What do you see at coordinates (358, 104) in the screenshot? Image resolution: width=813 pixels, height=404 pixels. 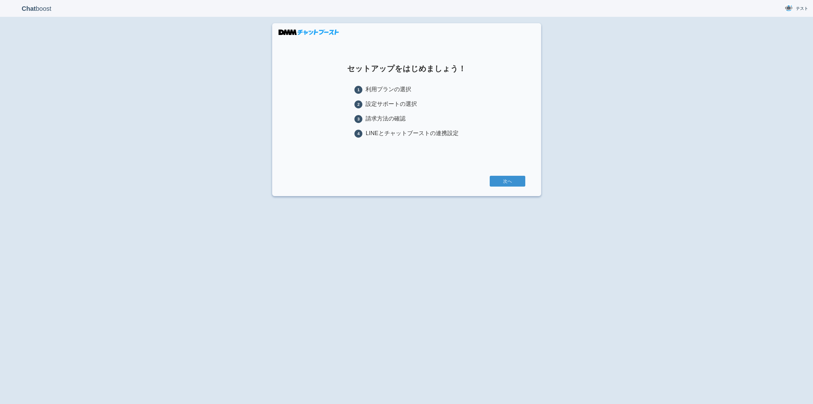 I see `span: 2` at bounding box center [358, 104].